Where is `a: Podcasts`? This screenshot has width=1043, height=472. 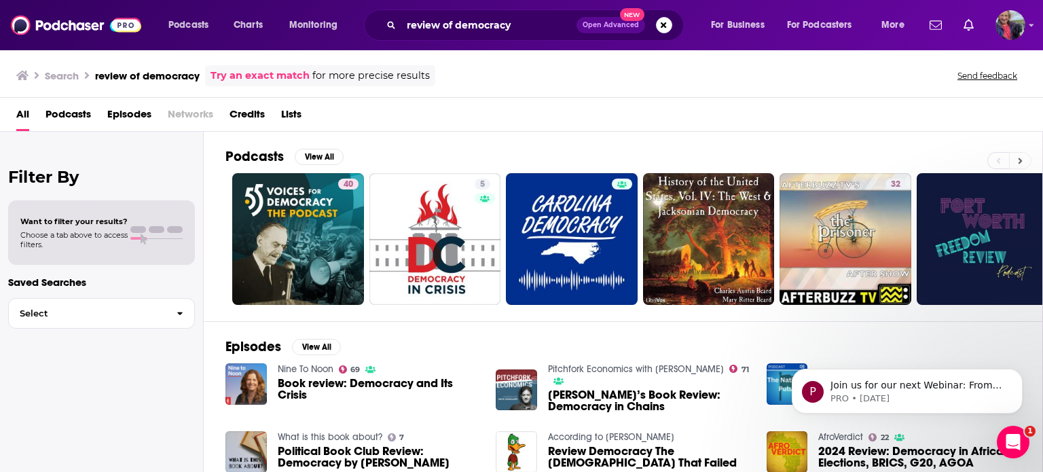 a: Podcasts is located at coordinates (68, 117).